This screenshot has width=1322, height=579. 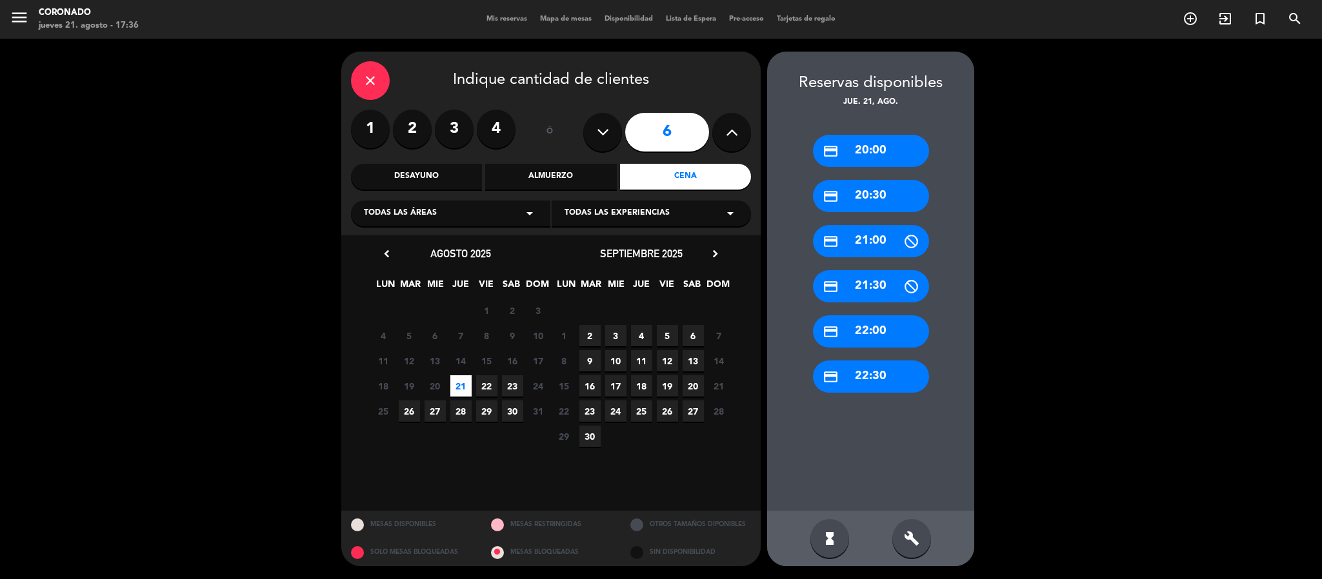 What do you see at coordinates (871, 241) in the screenshot?
I see `div: 21:00` at bounding box center [871, 241].